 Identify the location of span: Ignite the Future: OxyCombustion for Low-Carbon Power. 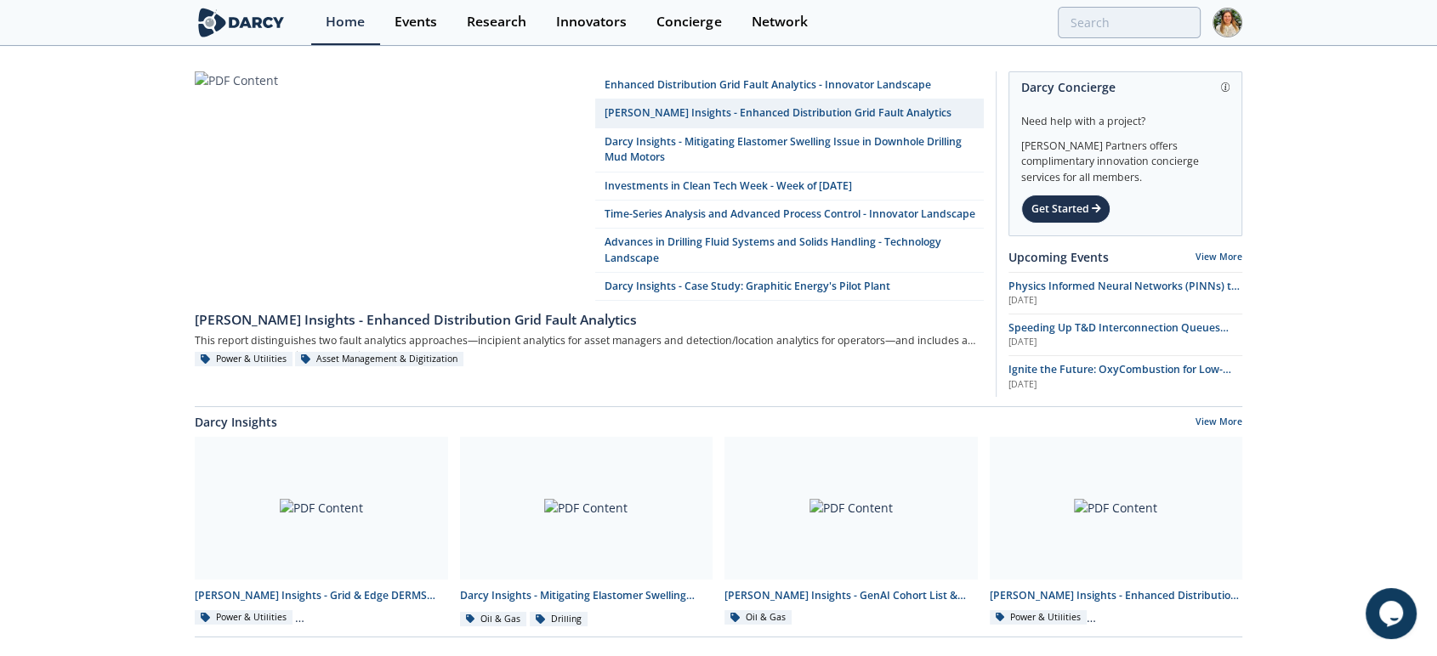
(1120, 377).